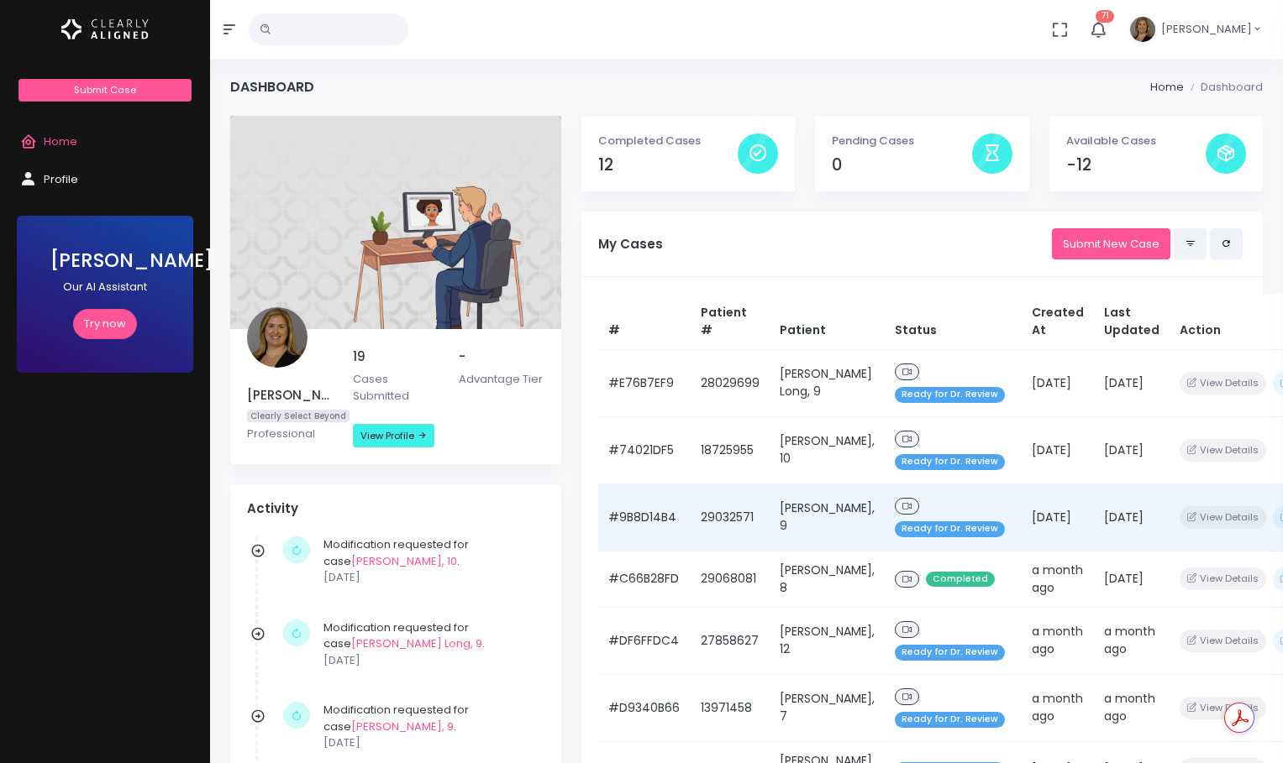 This screenshot has height=763, width=1283. Describe the element at coordinates (730, 641) in the screenshot. I see `td: 27858627` at that location.